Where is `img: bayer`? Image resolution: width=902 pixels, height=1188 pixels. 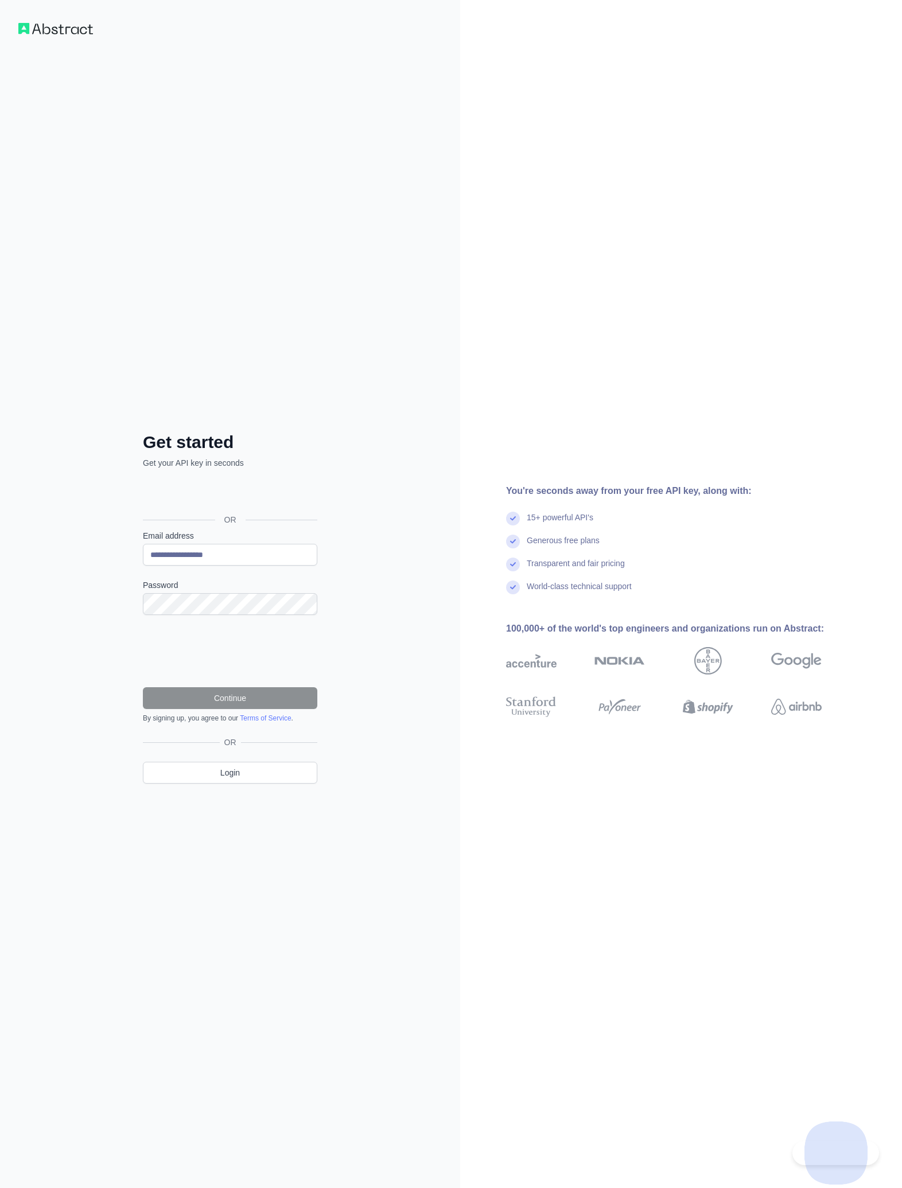 img: bayer is located at coordinates (708, 661).